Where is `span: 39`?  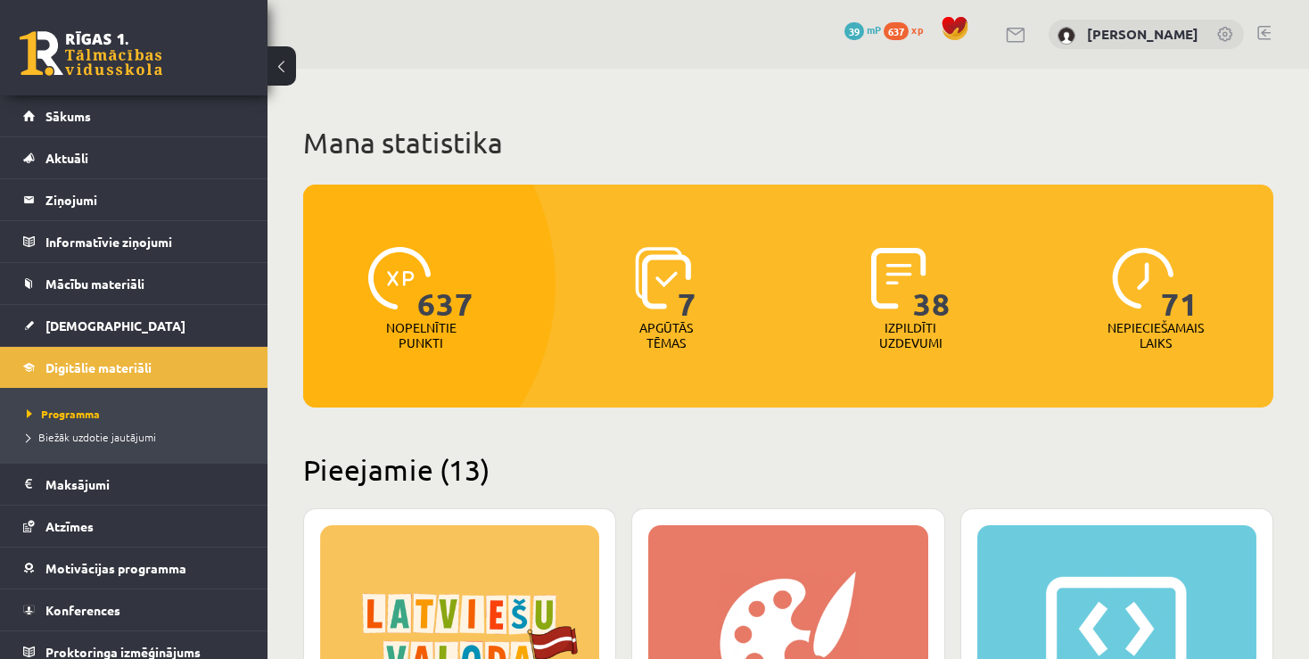 span: 39 is located at coordinates (854, 31).